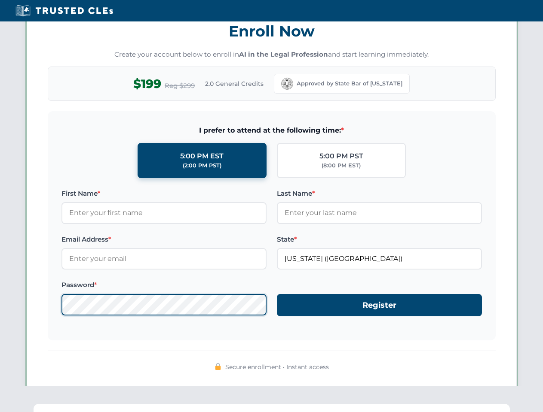 This screenshot has width=543, height=412. I want to click on span: $199, so click(147, 84).